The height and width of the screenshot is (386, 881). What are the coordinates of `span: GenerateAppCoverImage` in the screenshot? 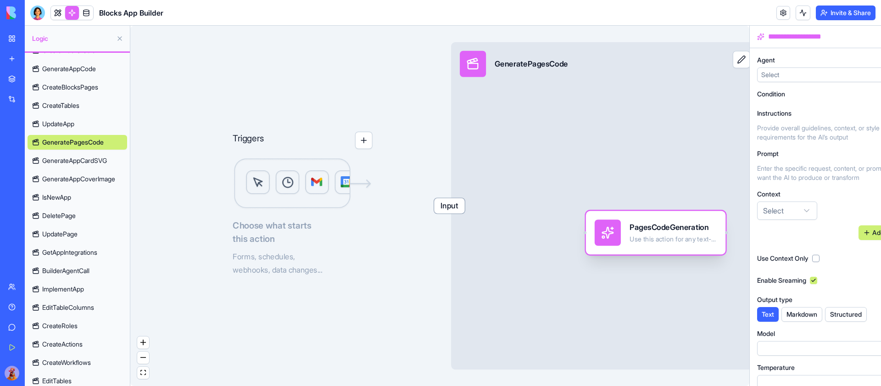 It's located at (78, 179).